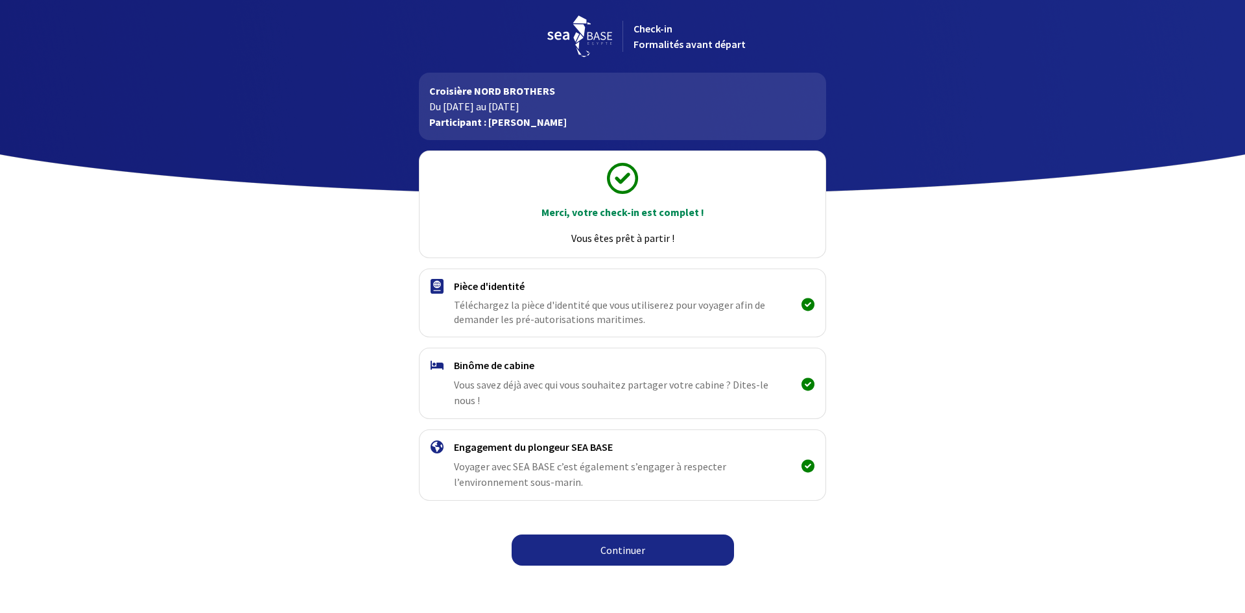 The width and height of the screenshot is (1245, 613). I want to click on img: passport.svg, so click(437, 286).